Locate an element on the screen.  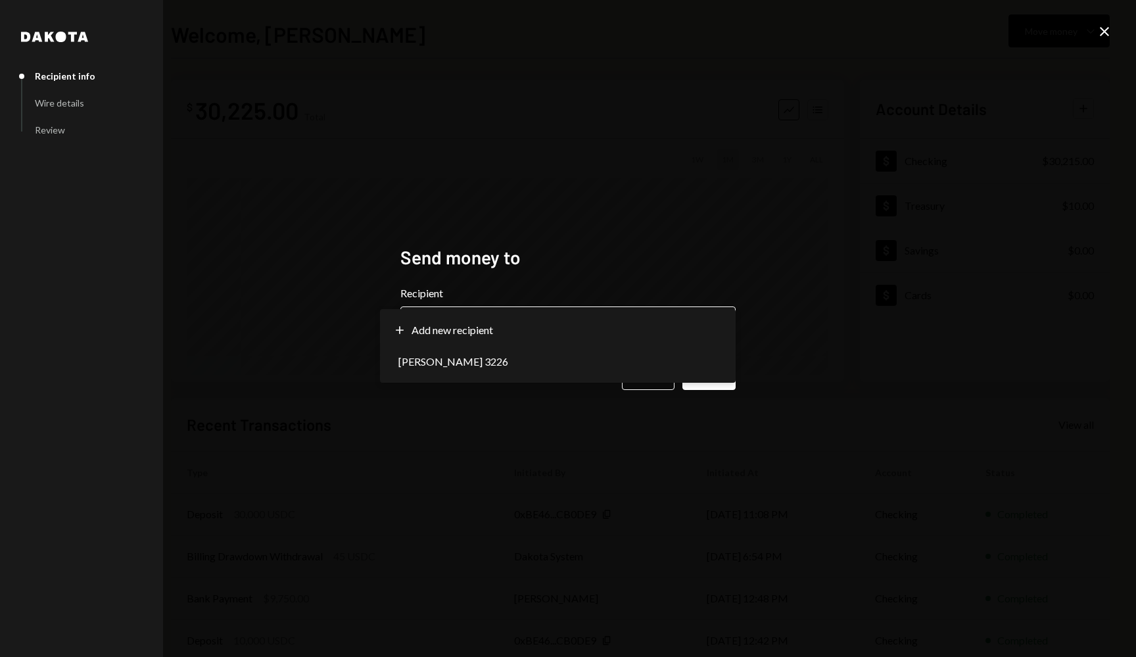
div: Wire details is located at coordinates (59, 103).